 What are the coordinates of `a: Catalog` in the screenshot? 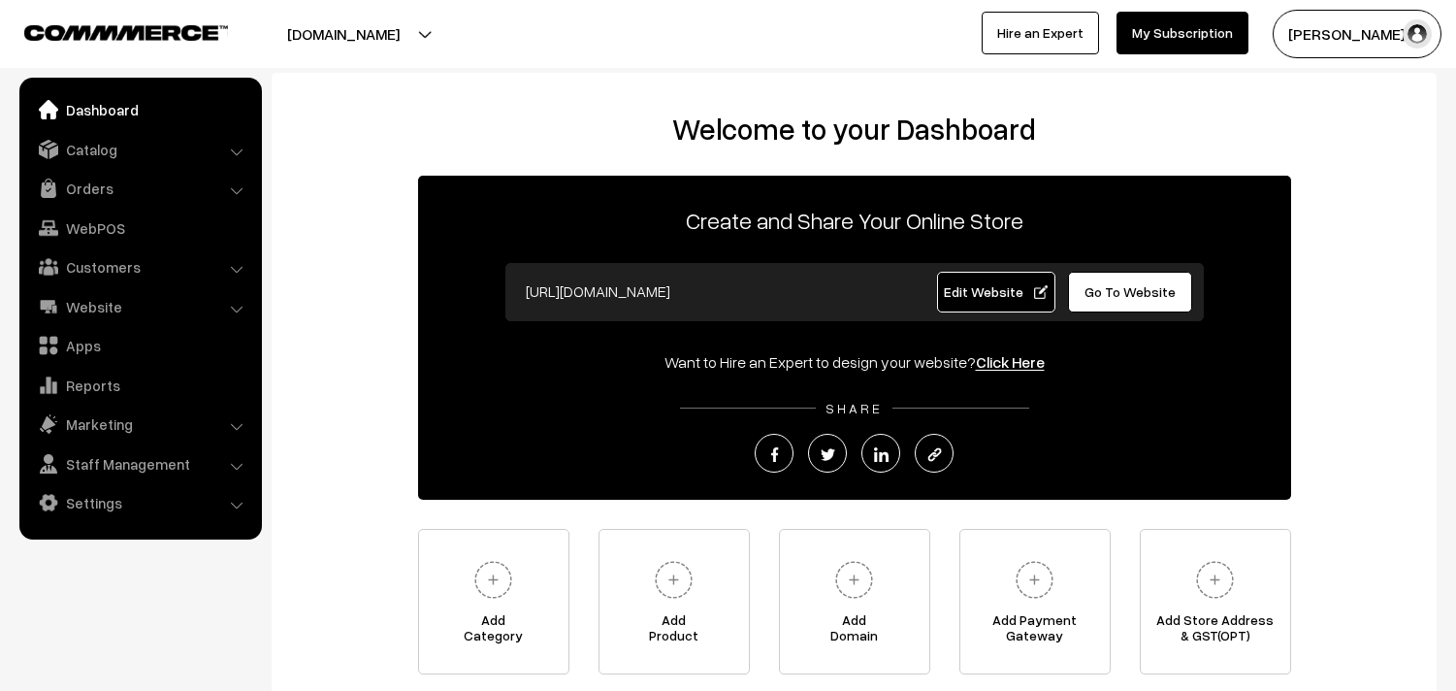 It's located at (140, 149).